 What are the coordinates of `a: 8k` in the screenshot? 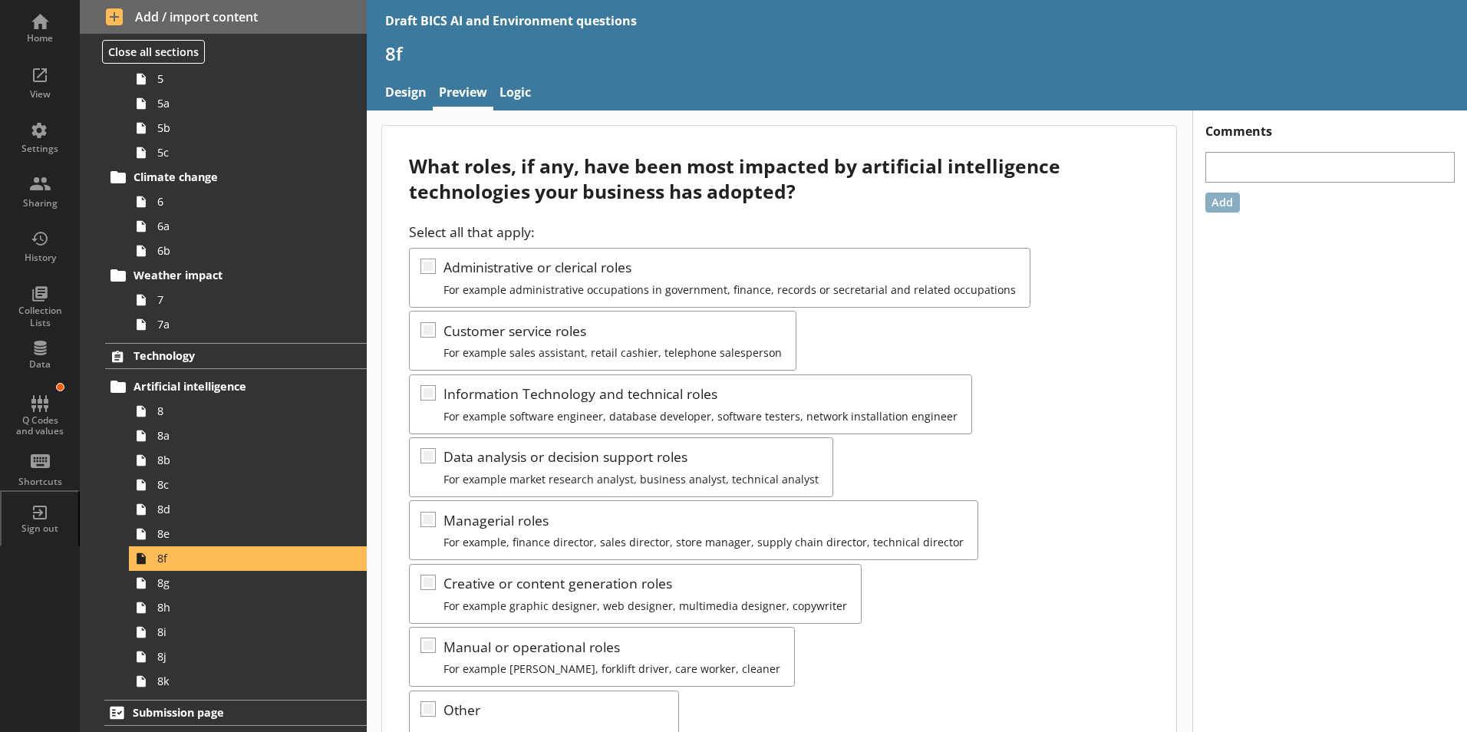 It's located at (248, 681).